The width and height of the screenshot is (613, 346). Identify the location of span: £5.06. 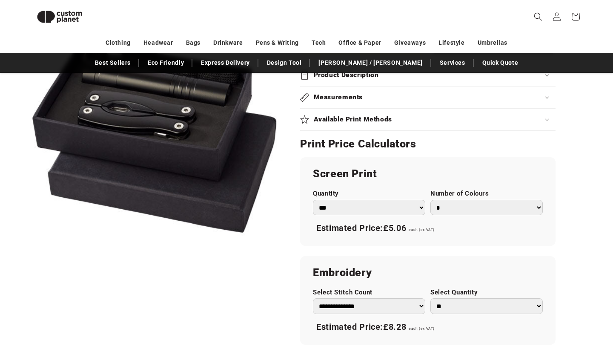
(395, 228).